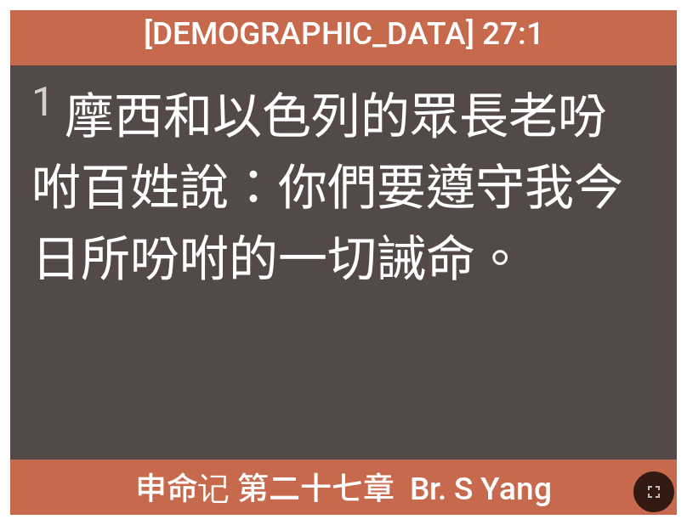 This screenshot has width=687, height=525. Describe the element at coordinates (327, 188) in the screenshot. I see `wh2205: 吩咐` at that location.